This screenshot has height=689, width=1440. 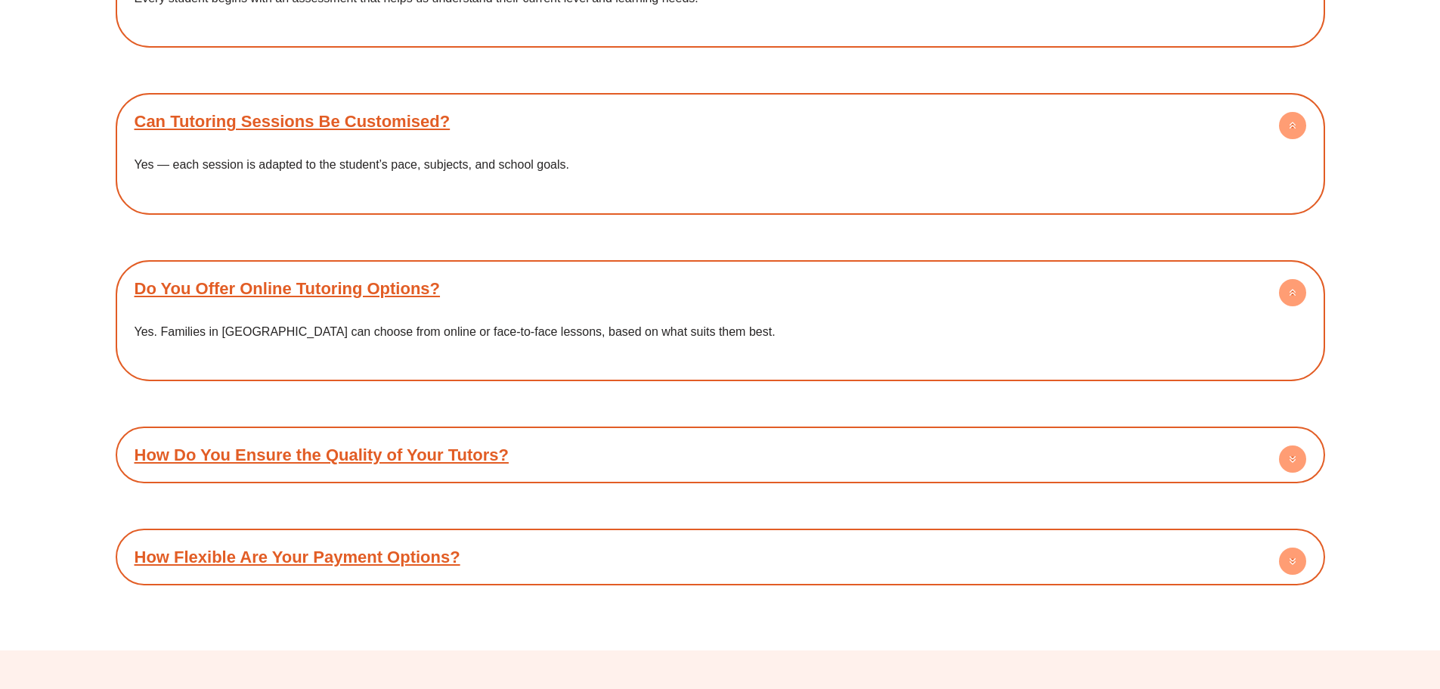 I want to click on span: Yes — each session is adapted to the student’s pace, subjects, and school goals., so click(x=352, y=164).